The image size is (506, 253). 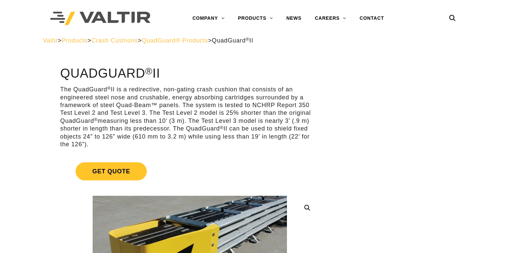 What do you see at coordinates (114, 40) in the screenshot?
I see `span: Crash Cushions` at bounding box center [114, 40].